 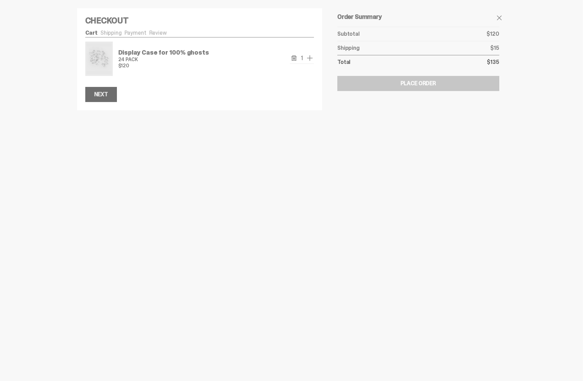 I want to click on a: Shipping, so click(x=111, y=33).